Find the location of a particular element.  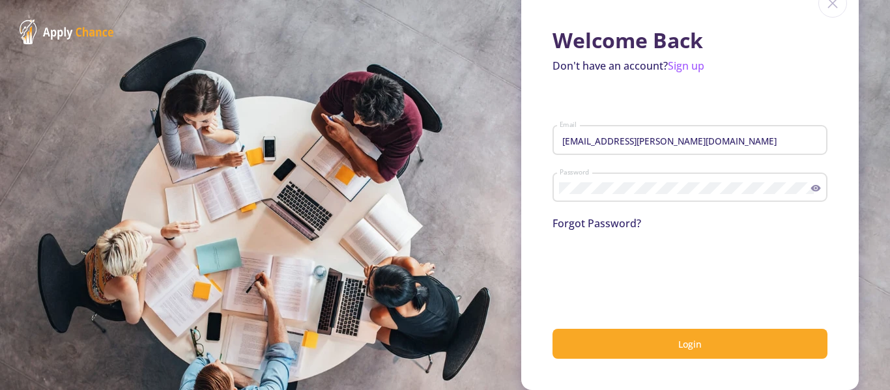

button: Login is located at coordinates (690, 344).